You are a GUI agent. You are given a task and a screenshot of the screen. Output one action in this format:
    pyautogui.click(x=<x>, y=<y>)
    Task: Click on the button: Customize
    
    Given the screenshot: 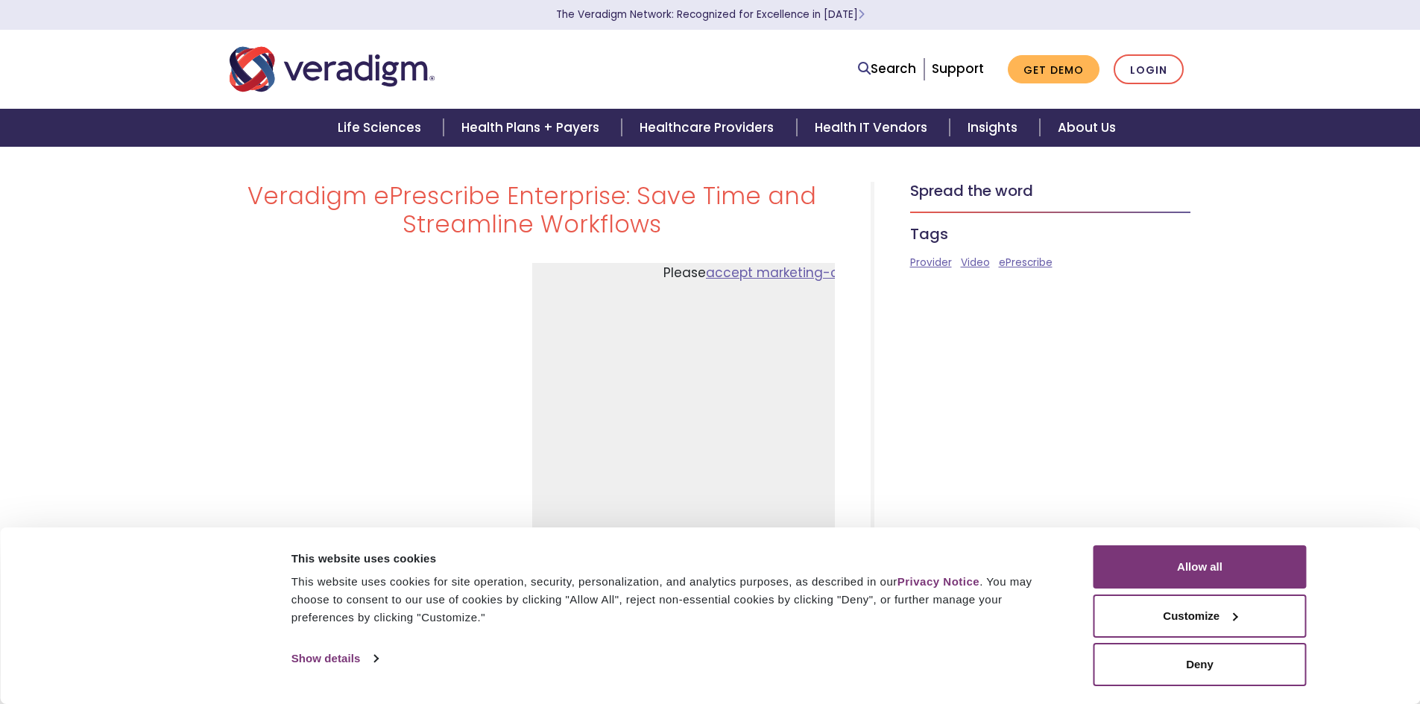 What is the action you would take?
    pyautogui.click(x=1200, y=616)
    